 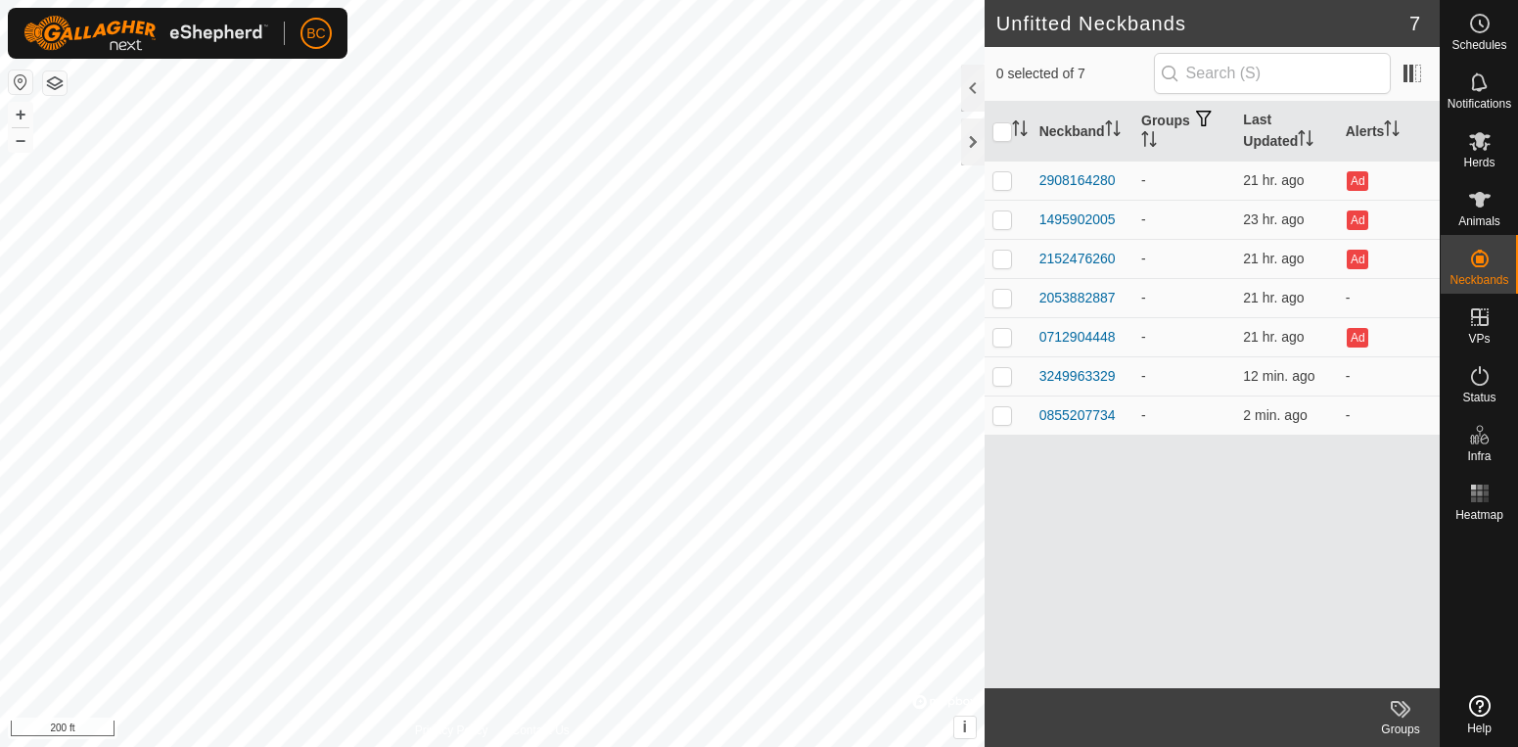 I want to click on span: 0 selected of 7, so click(x=1075, y=73).